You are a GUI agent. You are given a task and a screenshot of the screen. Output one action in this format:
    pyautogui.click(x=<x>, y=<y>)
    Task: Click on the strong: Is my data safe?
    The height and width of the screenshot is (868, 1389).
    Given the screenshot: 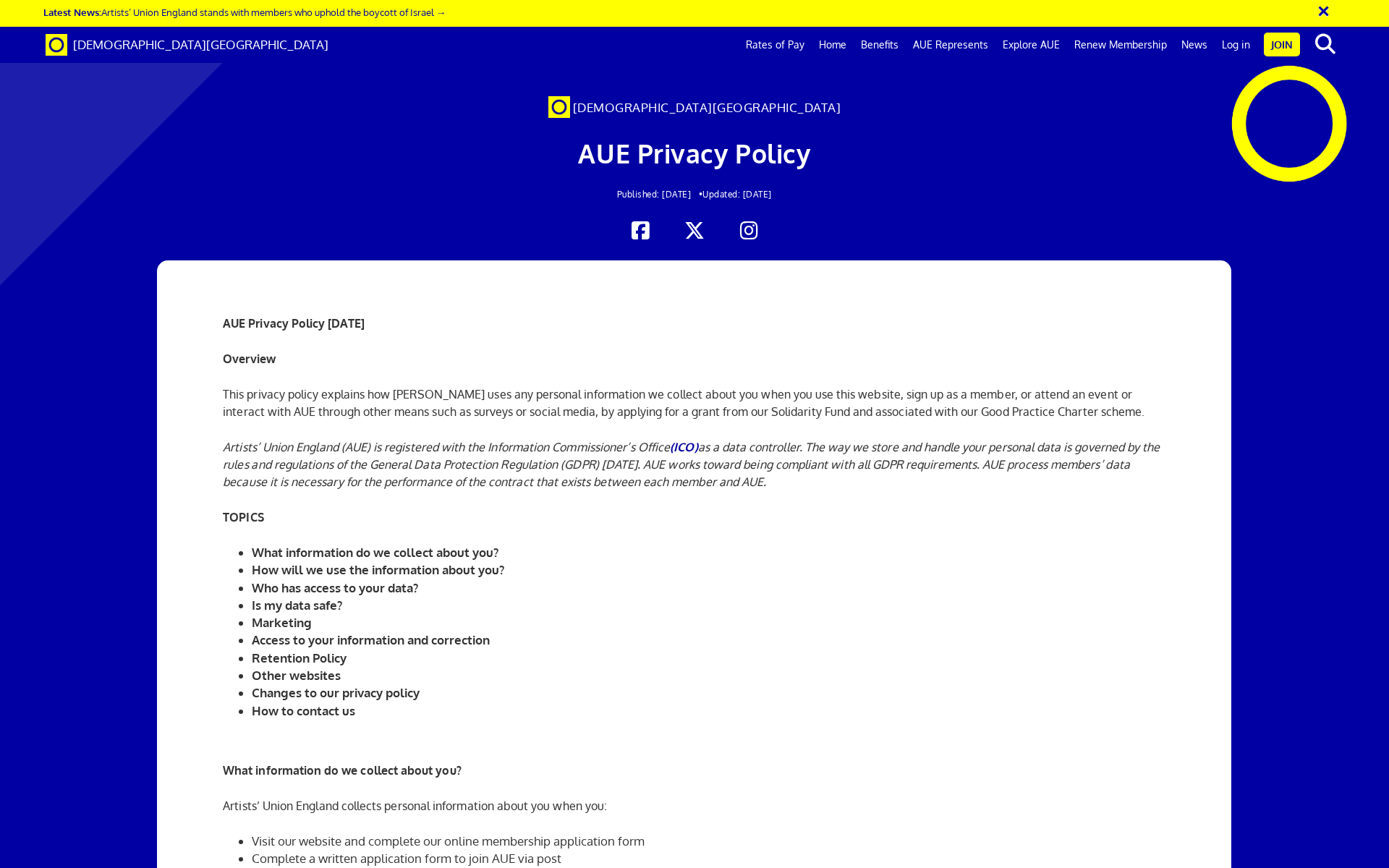 What is the action you would take?
    pyautogui.click(x=297, y=605)
    